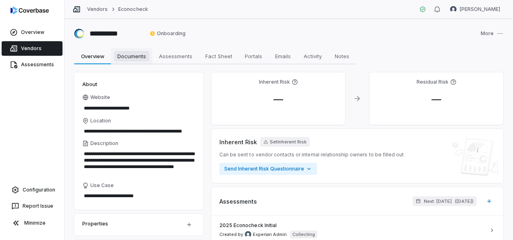 This screenshot has height=240, width=513. Describe the element at coordinates (93, 56) in the screenshot. I see `span: Overview` at that location.